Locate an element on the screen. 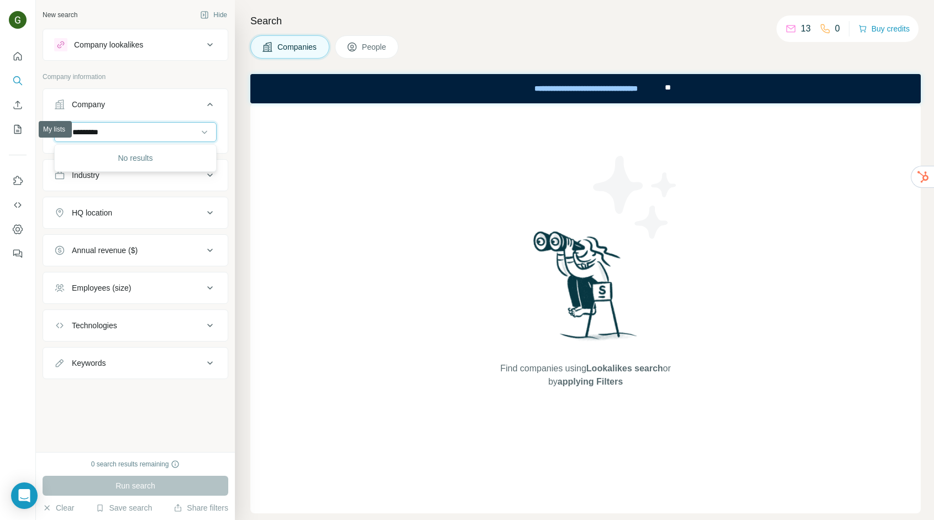 This screenshot has height=520, width=934. p: 13 is located at coordinates (805, 29).